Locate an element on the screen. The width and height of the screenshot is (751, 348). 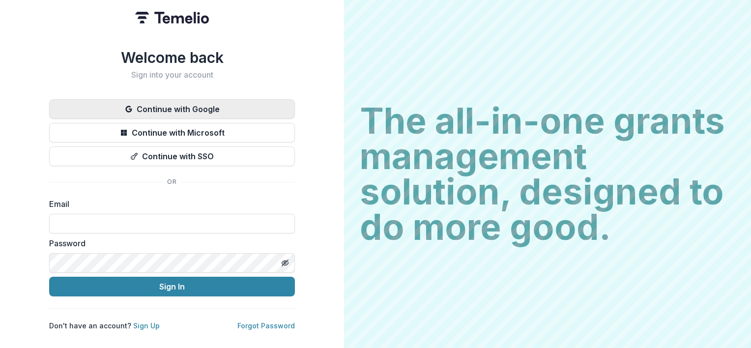
img: Temelio is located at coordinates (172, 18).